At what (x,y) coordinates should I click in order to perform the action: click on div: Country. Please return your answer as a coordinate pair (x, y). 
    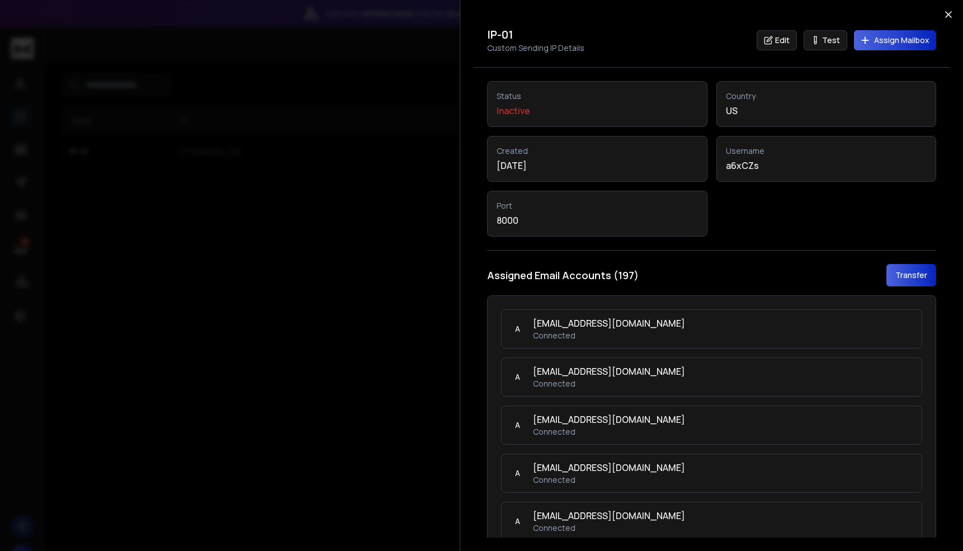
    Looking at the image, I should click on (827, 96).